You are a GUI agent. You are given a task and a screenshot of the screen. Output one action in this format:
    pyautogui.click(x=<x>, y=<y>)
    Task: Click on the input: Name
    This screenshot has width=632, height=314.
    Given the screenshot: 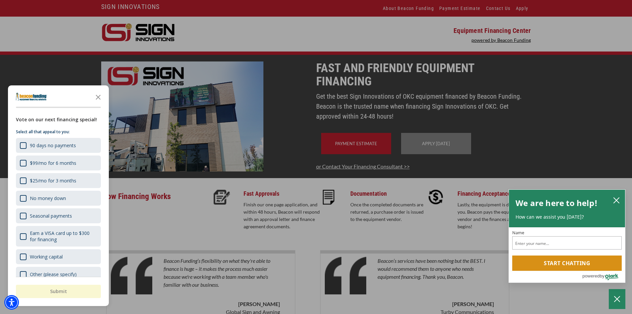 What is the action you would take?
    pyautogui.click(x=567, y=243)
    